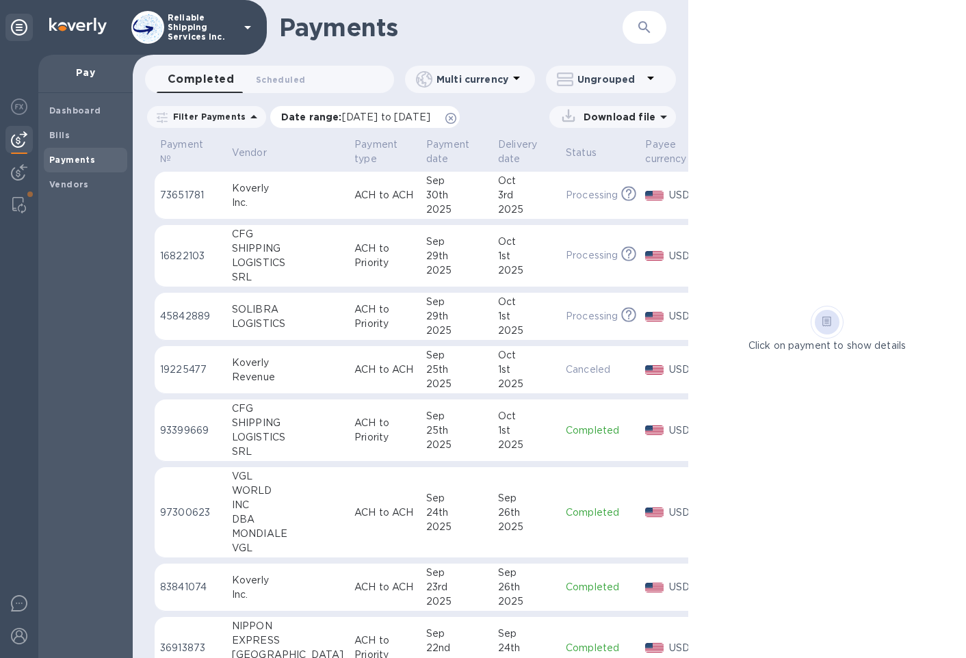 The image size is (966, 658). Describe the element at coordinates (19, 27) in the screenshot. I see `div: Unpin categories` at that location.